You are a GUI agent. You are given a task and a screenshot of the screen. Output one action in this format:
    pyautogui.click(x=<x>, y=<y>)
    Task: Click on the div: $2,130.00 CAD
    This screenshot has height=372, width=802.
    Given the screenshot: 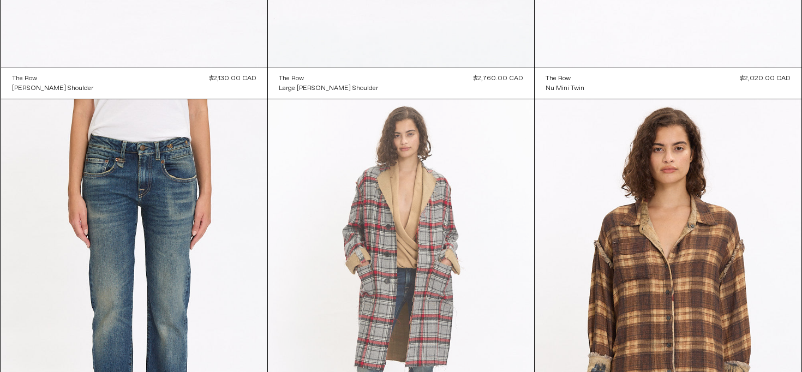 What is the action you would take?
    pyautogui.click(x=233, y=79)
    